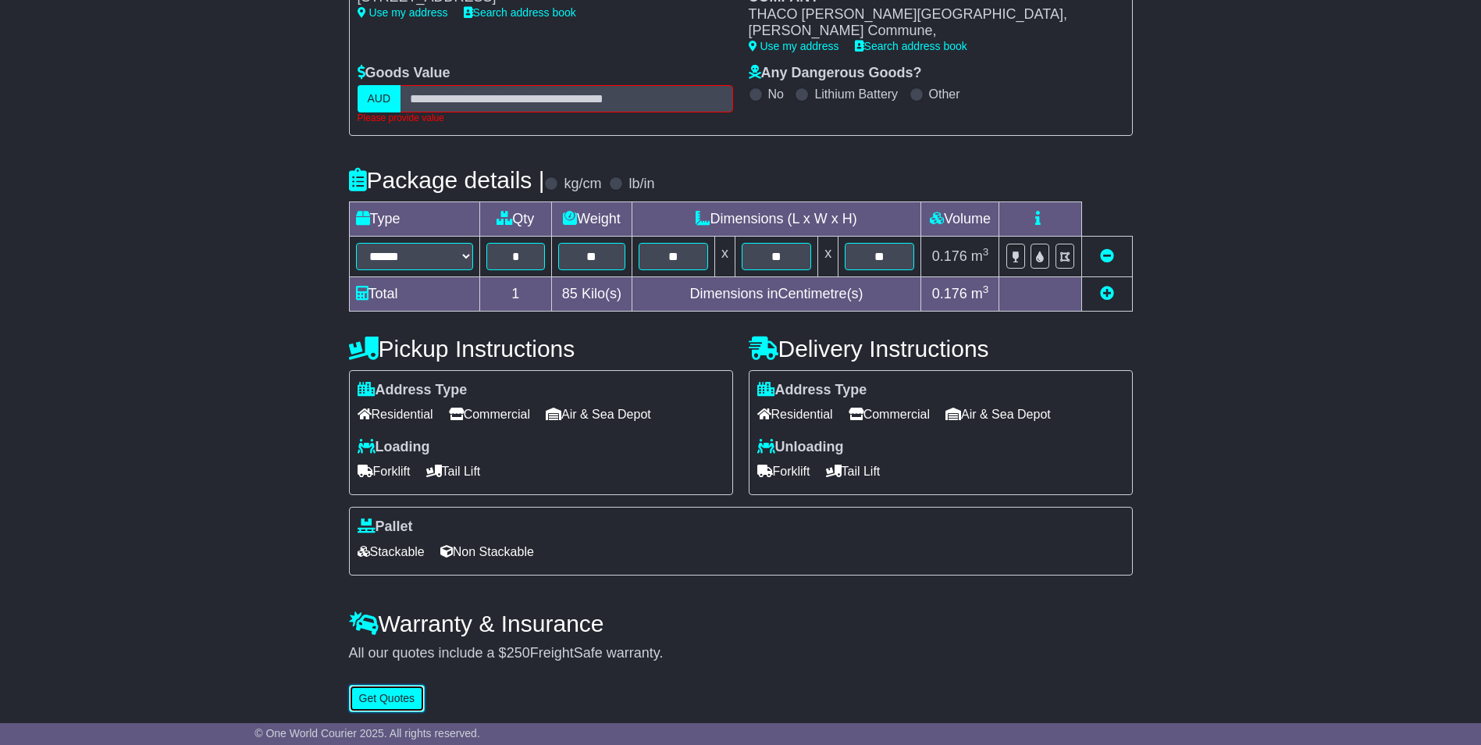  What do you see at coordinates (385, 527) in the screenshot?
I see `label: Pallet` at bounding box center [385, 527].